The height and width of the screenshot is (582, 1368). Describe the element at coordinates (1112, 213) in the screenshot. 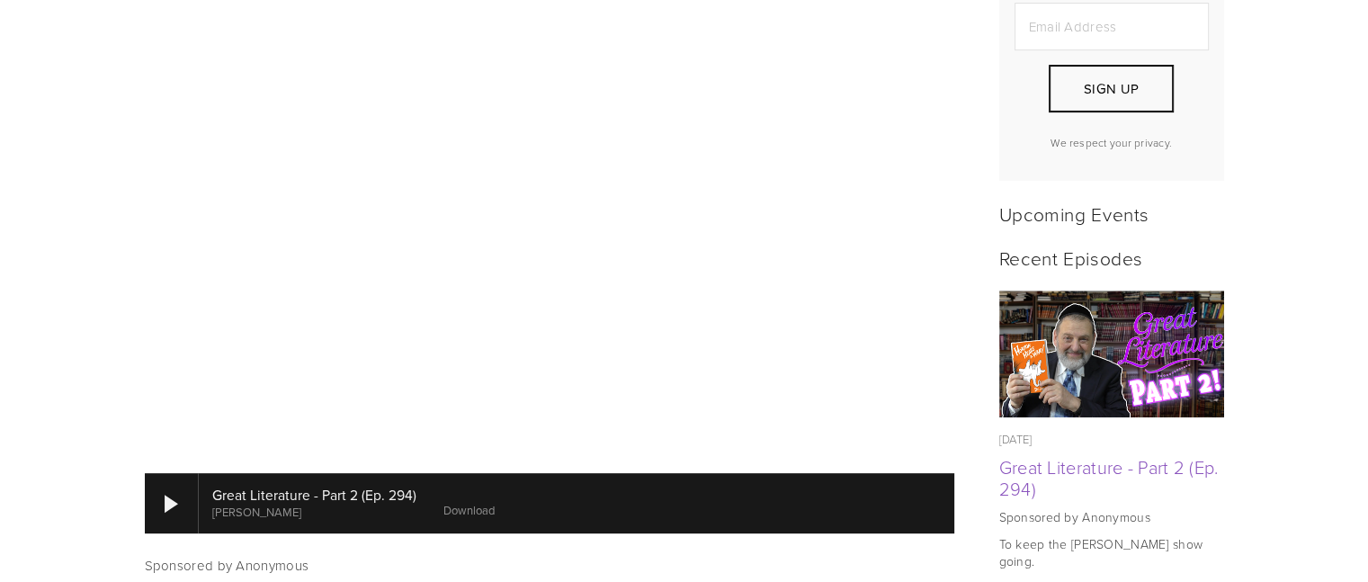

I see `h2: Upcoming Events` at that location.